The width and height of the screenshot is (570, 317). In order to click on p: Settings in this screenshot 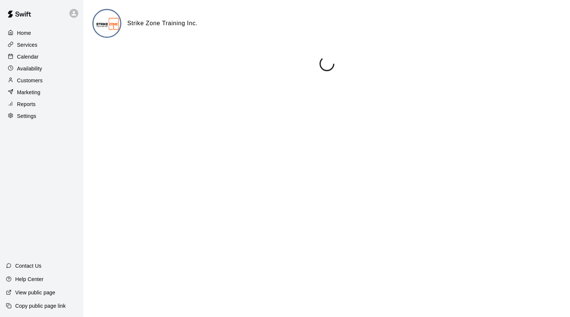, I will do `click(27, 116)`.